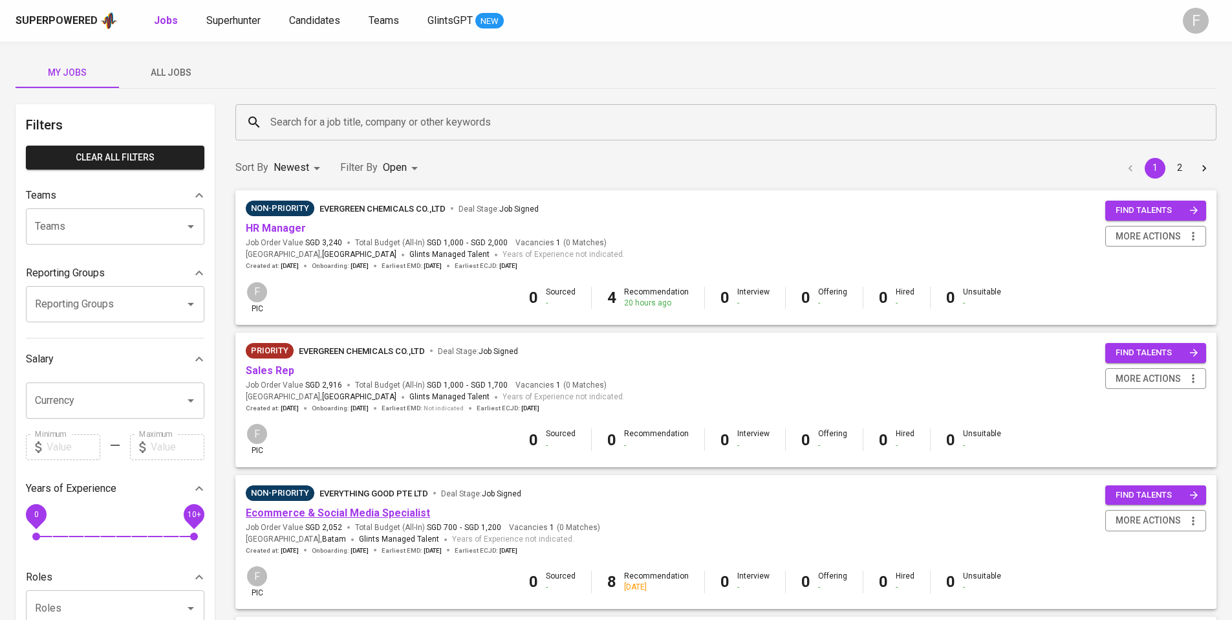 This screenshot has height=620, width=1232. I want to click on a: Superpoweredapp logo, so click(67, 21).